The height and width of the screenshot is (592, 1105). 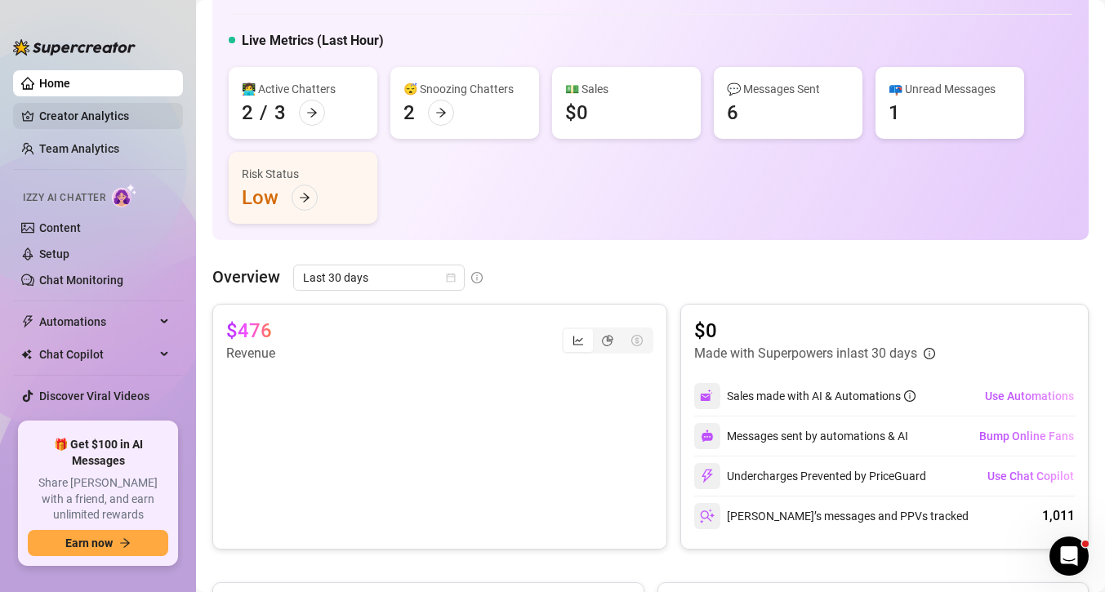 I want to click on a: Discover Viral Videos, so click(x=94, y=396).